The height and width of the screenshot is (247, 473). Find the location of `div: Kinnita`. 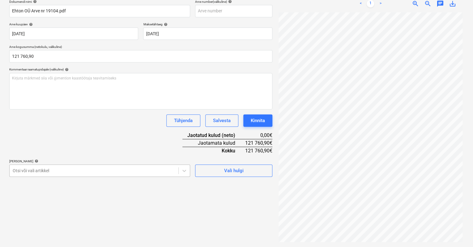

div: Kinnita is located at coordinates (258, 121).